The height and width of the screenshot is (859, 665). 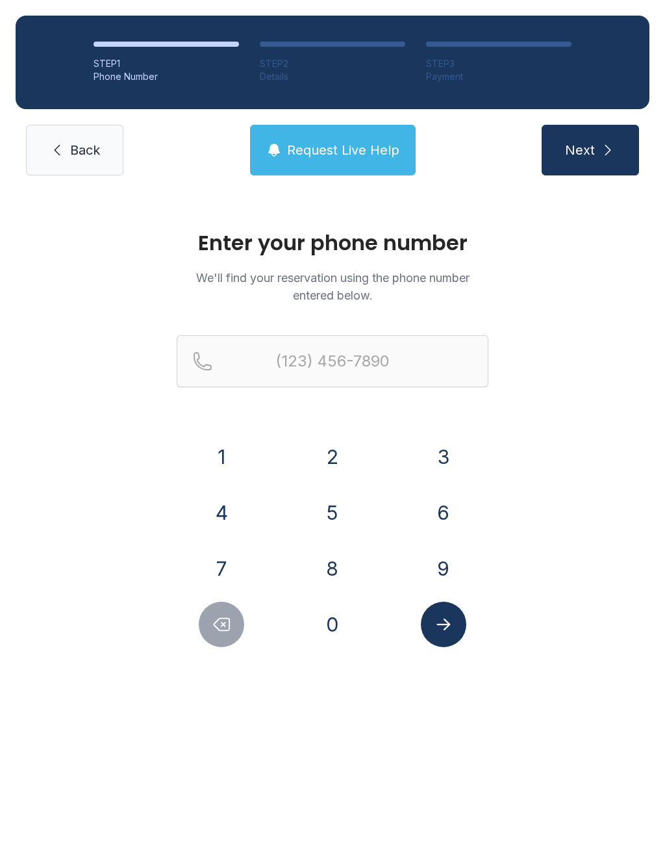 I want to click on div: STEP 2, so click(x=333, y=64).